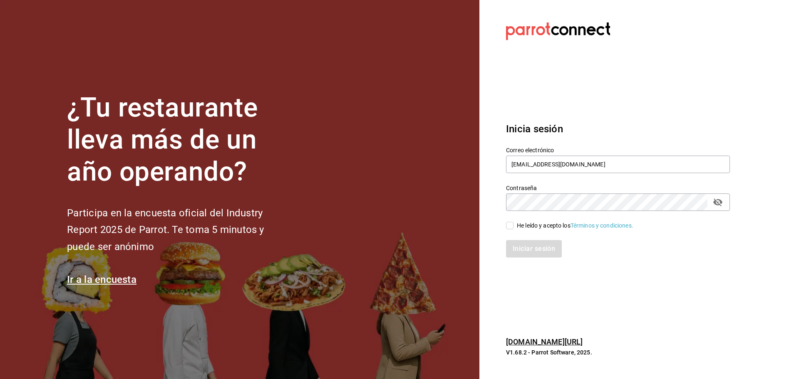  I want to click on h1: ¿Tu restaurante lleva más de un año operando?, so click(179, 140).